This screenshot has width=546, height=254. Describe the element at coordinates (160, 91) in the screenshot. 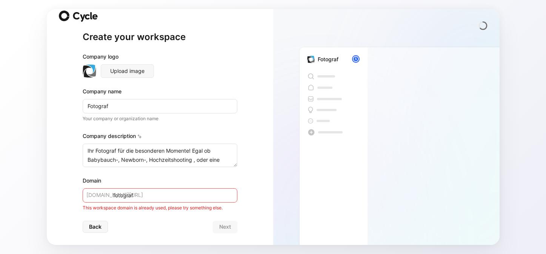

I see `div: Company name` at that location.